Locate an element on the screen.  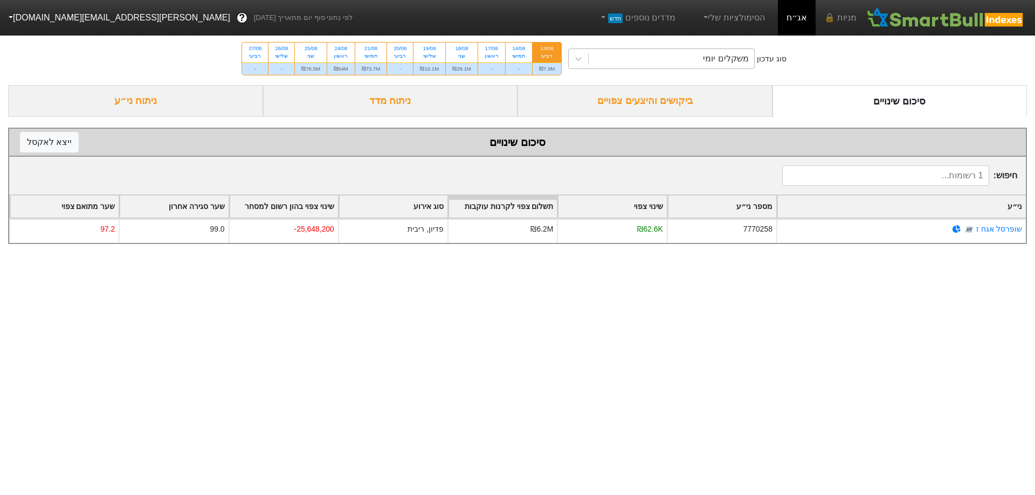
div: ₪7.3M is located at coordinates (547, 68).